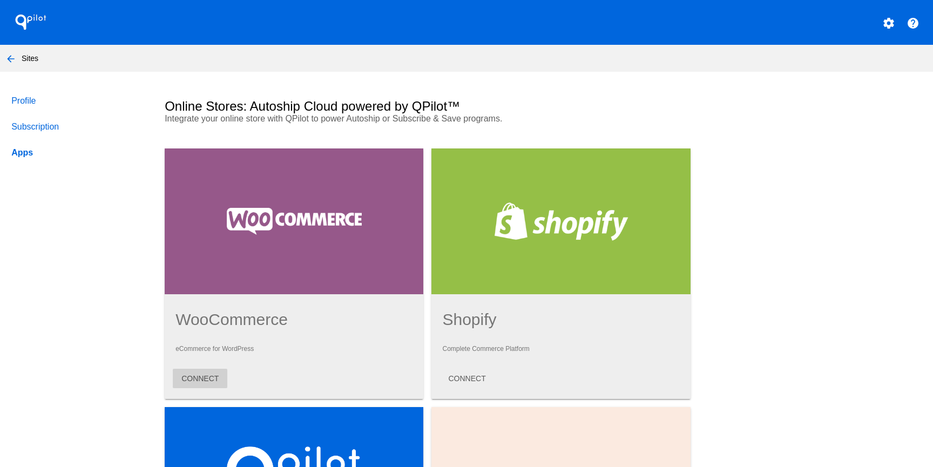 The width and height of the screenshot is (933, 467). What do you see at coordinates (312, 106) in the screenshot?
I see `h2: Online Stores: Autoship Cloud powered by QPilot™` at bounding box center [312, 106].